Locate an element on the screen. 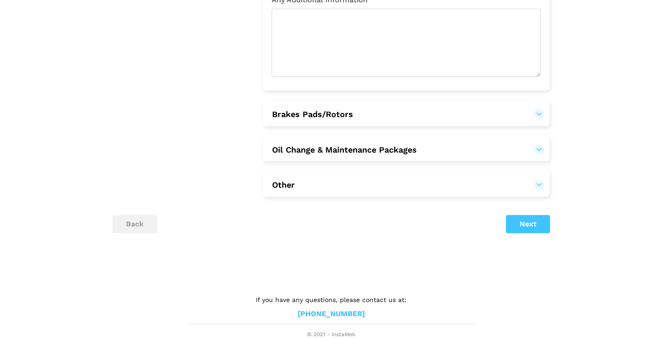 Image resolution: width=662 pixels, height=338 pixels. button: Oil Change & Maintenance Packages is located at coordinates (344, 150).